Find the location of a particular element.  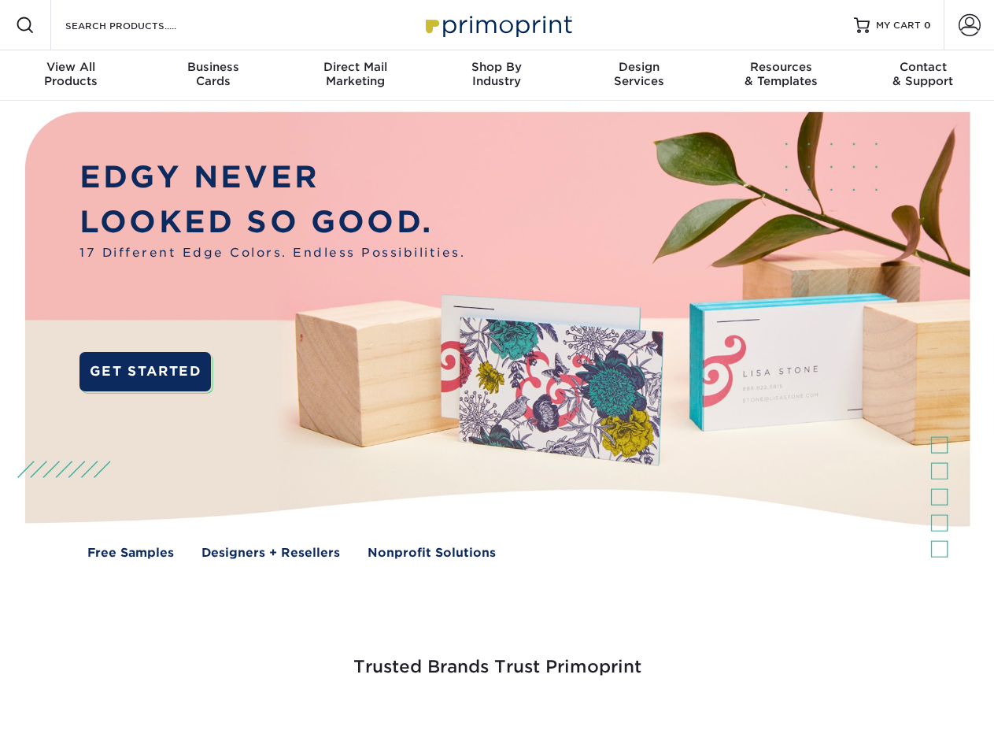

span: Direct Mail is located at coordinates (355, 67).